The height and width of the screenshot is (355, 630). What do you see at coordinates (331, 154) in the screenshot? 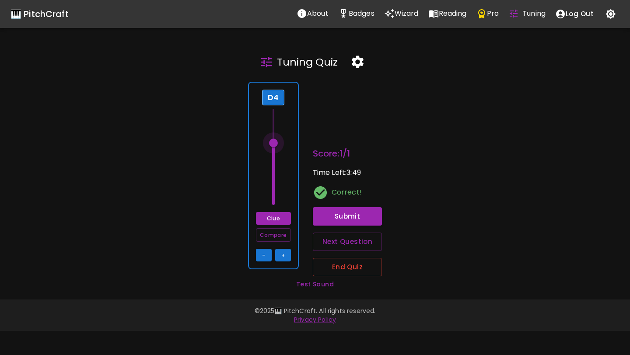
I see `h6: Score: 1 / 1` at bounding box center [331, 154].